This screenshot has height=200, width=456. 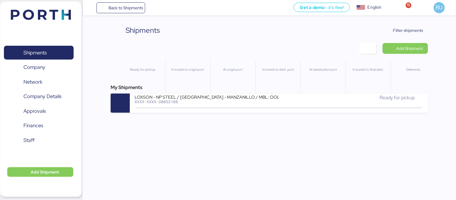 What do you see at coordinates (413, 69) in the screenshot?
I see `div: Delivered` at bounding box center [413, 69].